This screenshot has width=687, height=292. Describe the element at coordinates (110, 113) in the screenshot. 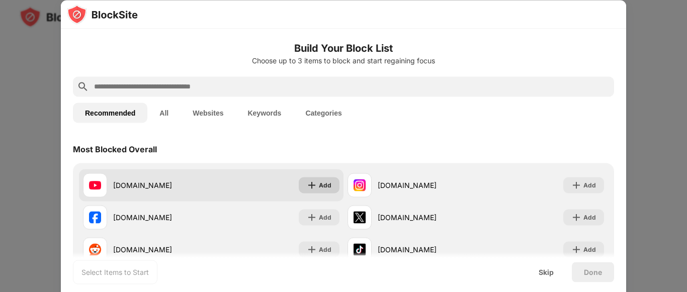

I see `button: Recommended` at that location.